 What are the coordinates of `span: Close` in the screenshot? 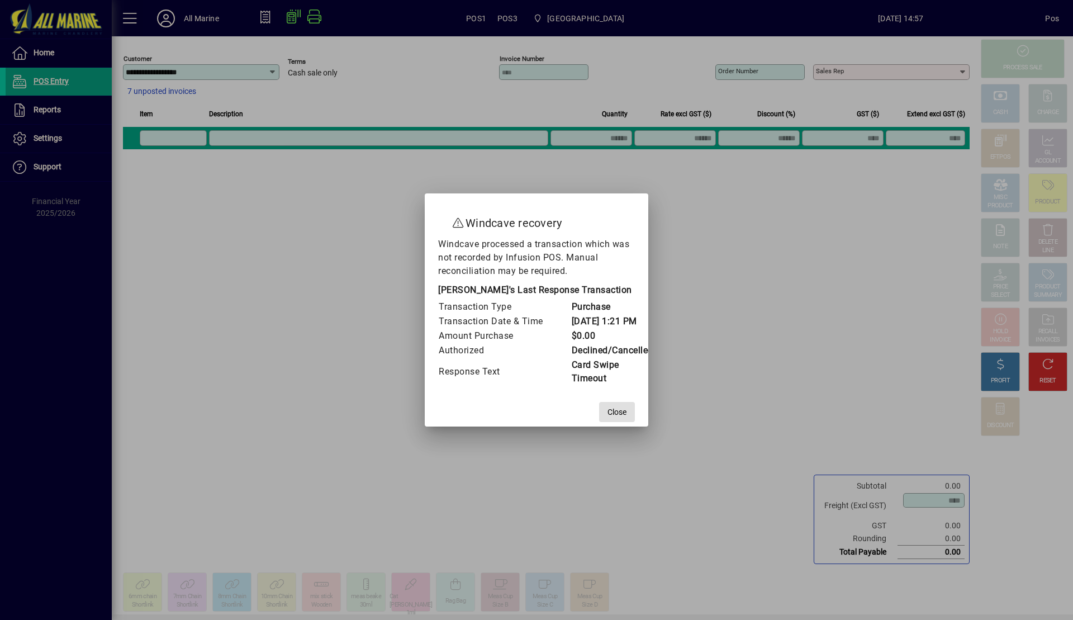 It's located at (617, 412).